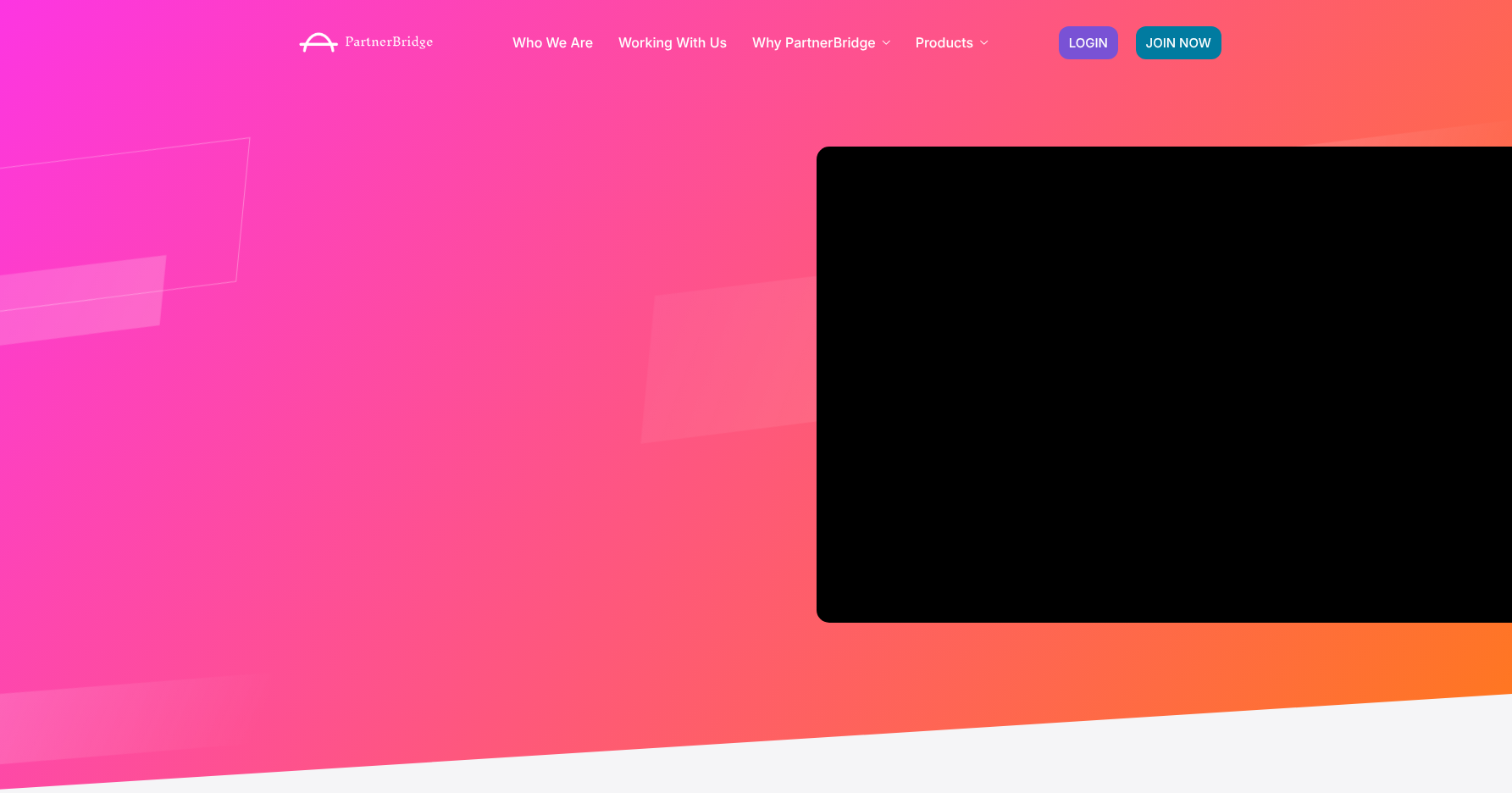 The width and height of the screenshot is (1512, 793). I want to click on a: Working With Us, so click(673, 43).